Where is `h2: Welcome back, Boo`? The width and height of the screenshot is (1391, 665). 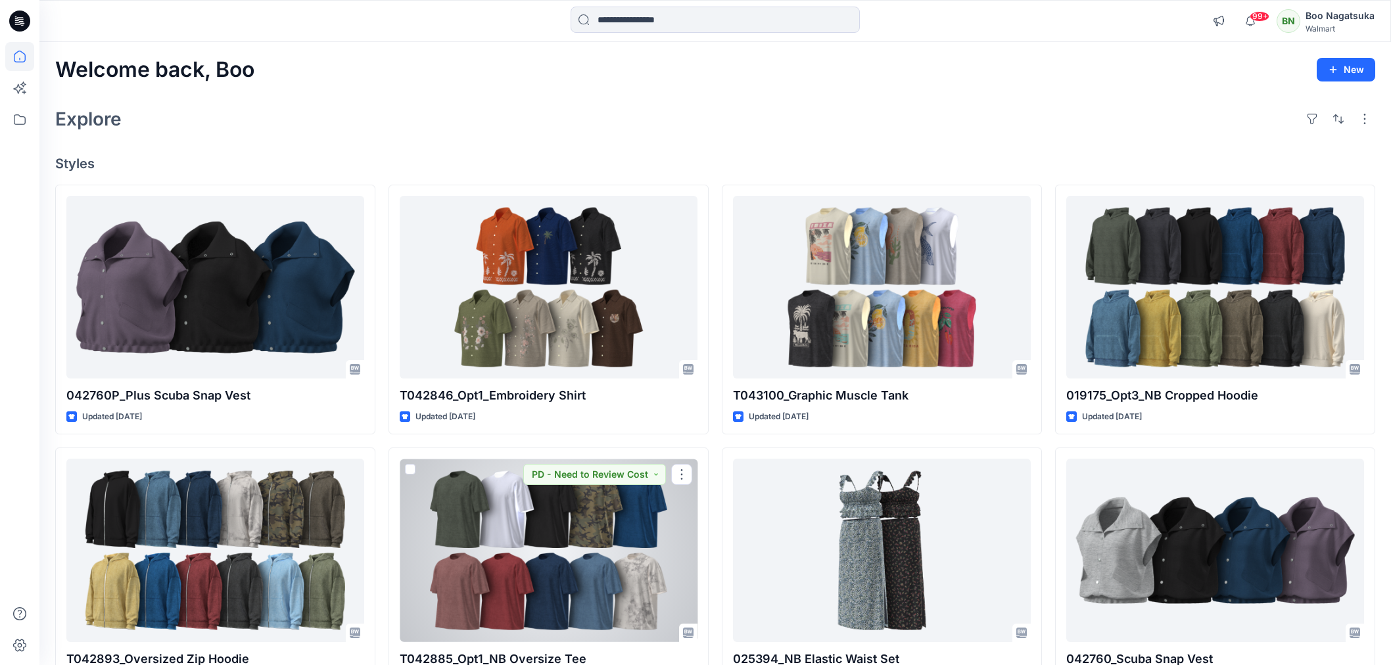
h2: Welcome back, Boo is located at coordinates (154, 70).